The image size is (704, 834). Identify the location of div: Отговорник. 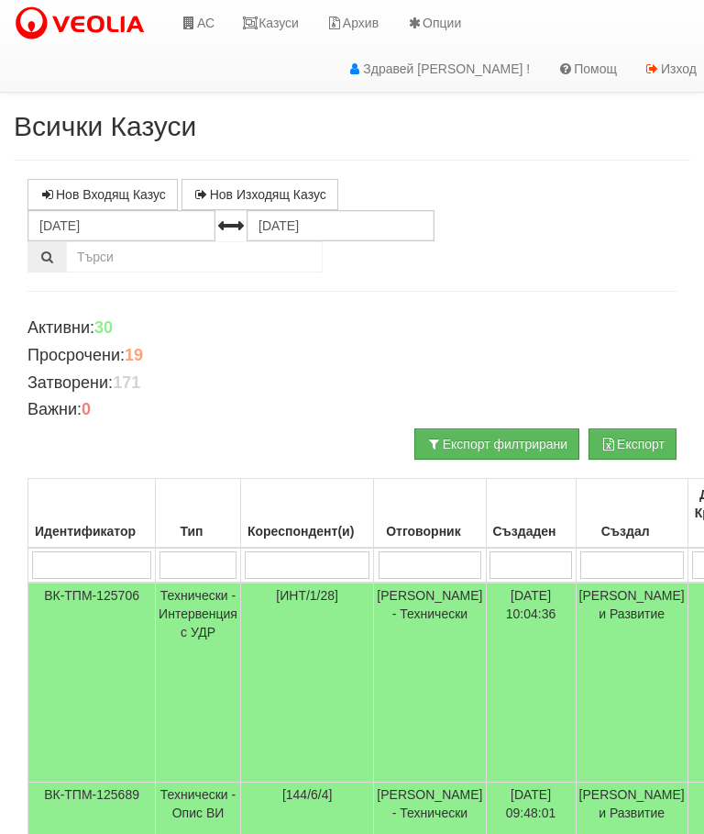
(429, 531).